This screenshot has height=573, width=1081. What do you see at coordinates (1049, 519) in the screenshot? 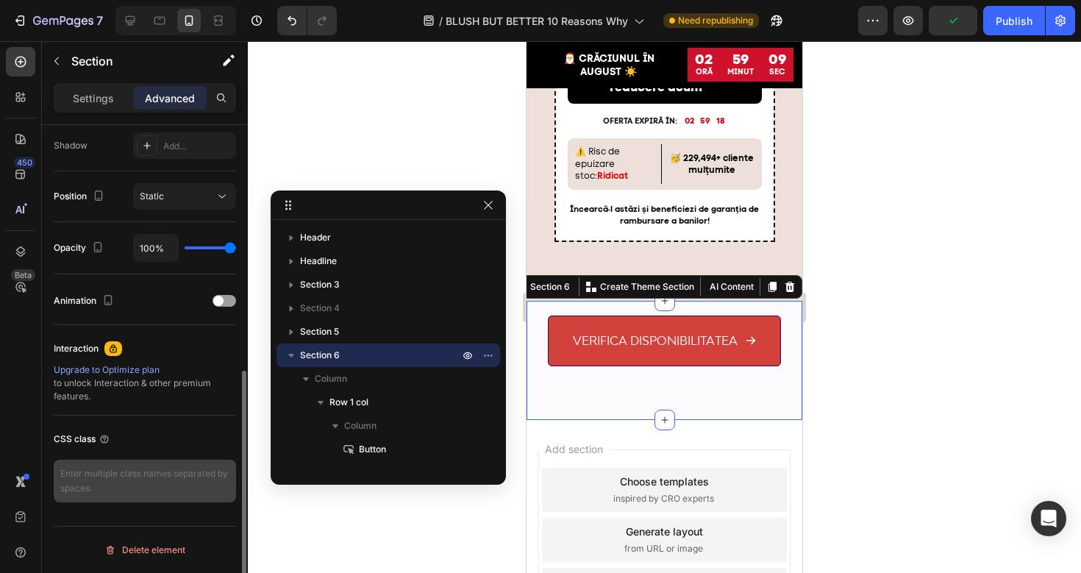
I see `div: Open Intercom Messenger` at bounding box center [1049, 519].